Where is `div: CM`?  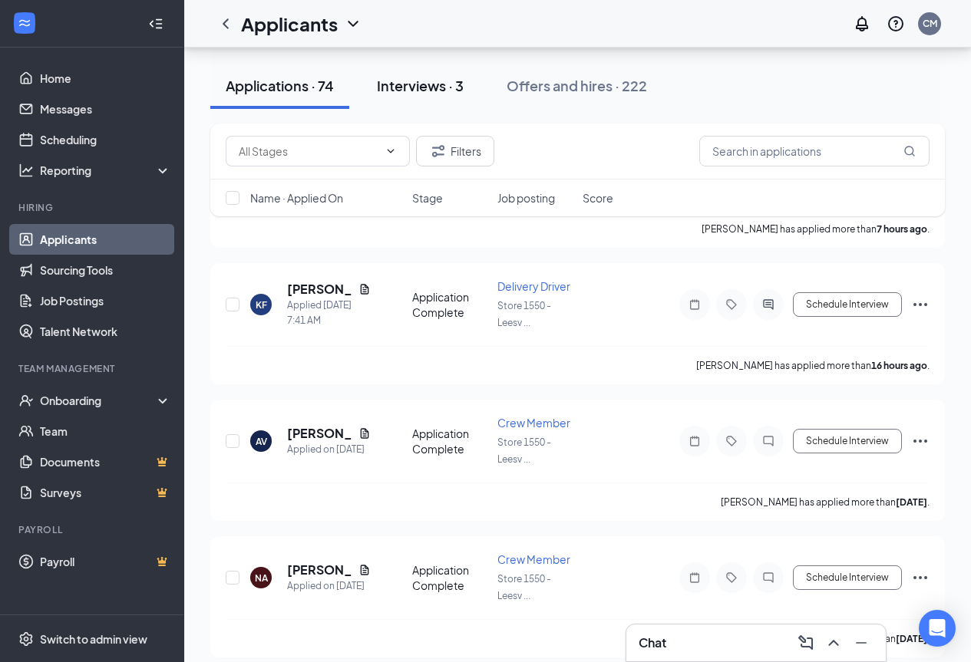 div: CM is located at coordinates (930, 23).